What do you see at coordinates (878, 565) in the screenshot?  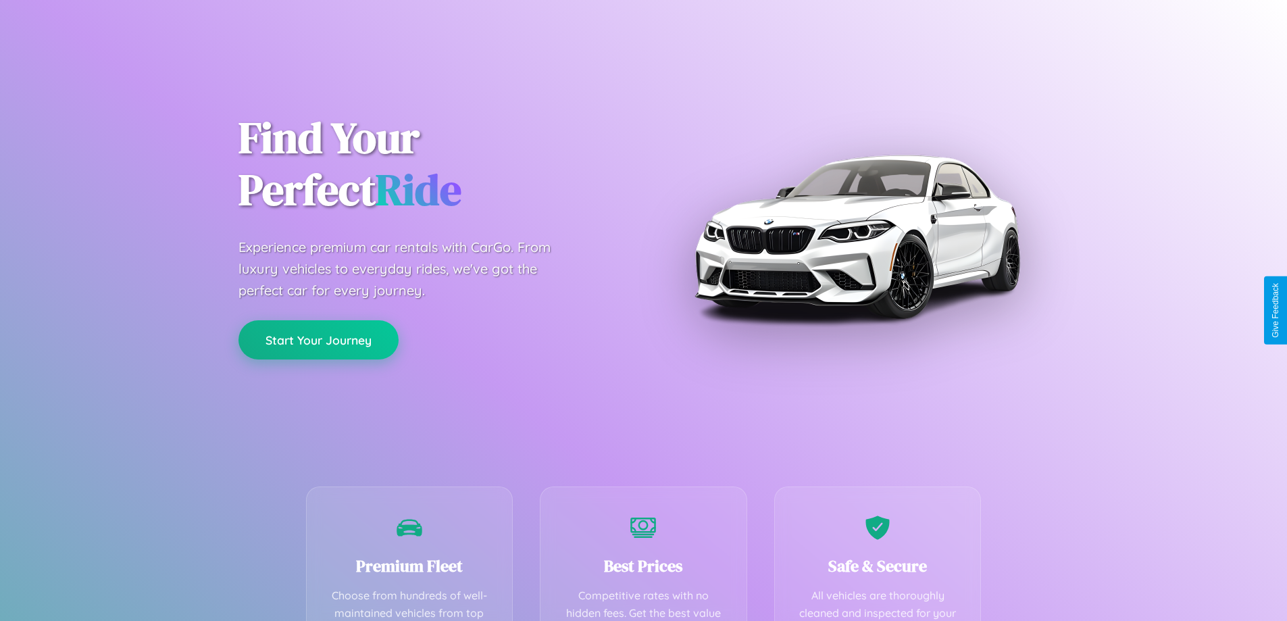 I see `h3: Safe & Secure` at bounding box center [878, 565].